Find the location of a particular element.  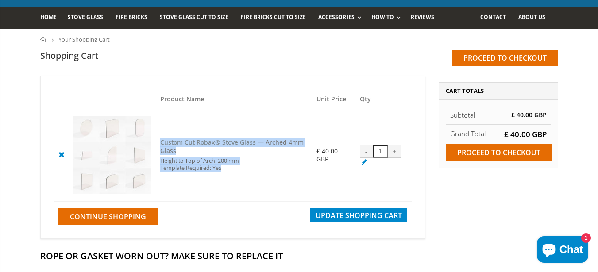

a: Accessories is located at coordinates (342, 18).